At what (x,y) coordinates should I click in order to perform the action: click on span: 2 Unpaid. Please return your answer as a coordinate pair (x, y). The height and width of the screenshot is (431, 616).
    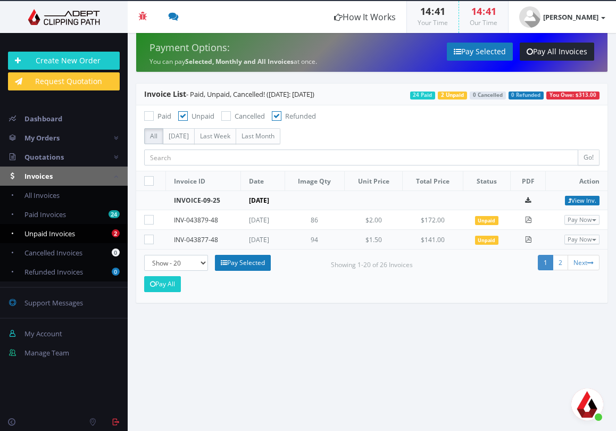
    Looking at the image, I should click on (452, 95).